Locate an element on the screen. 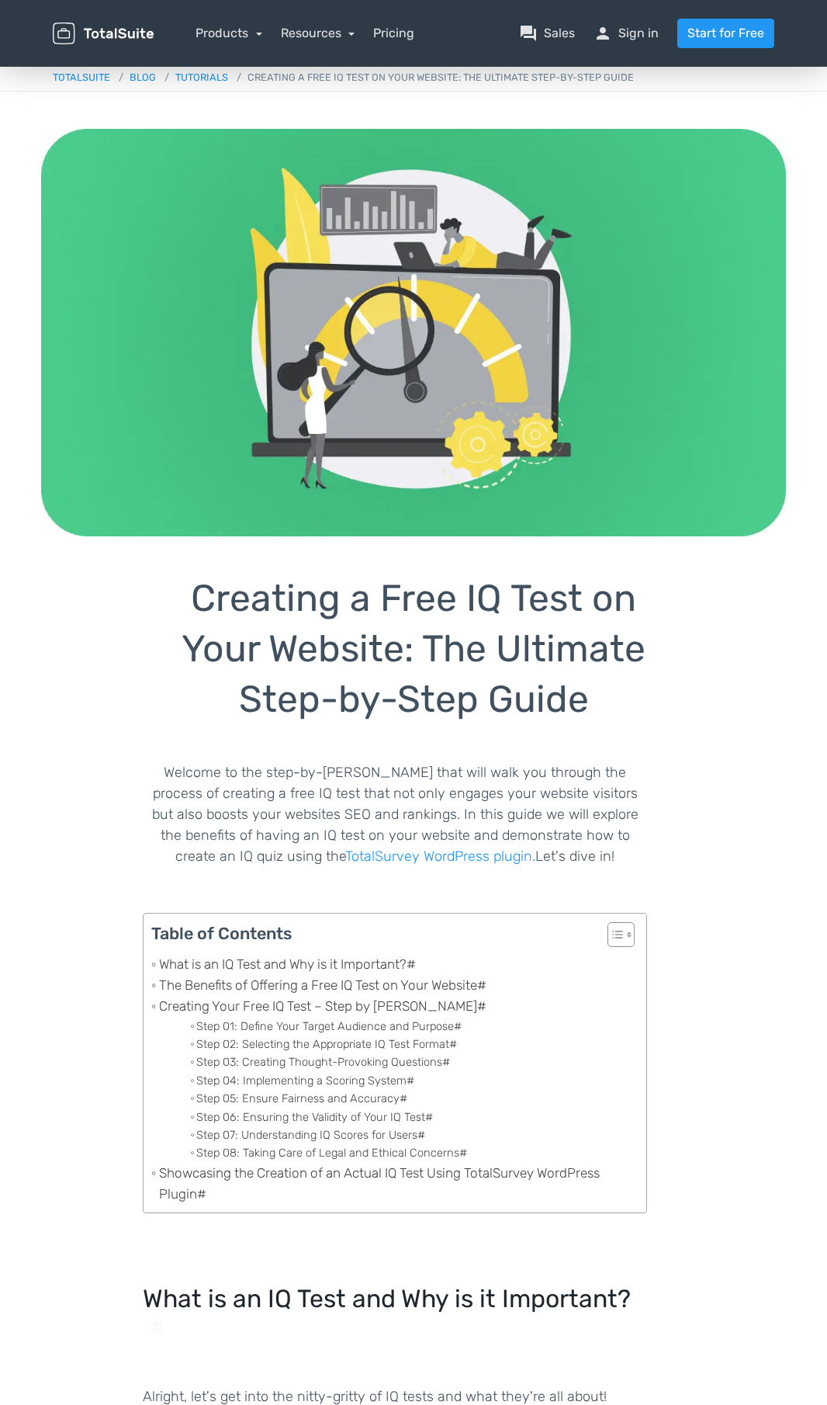 This screenshot has height=1405, width=827. span: question_answer is located at coordinates (529, 33).